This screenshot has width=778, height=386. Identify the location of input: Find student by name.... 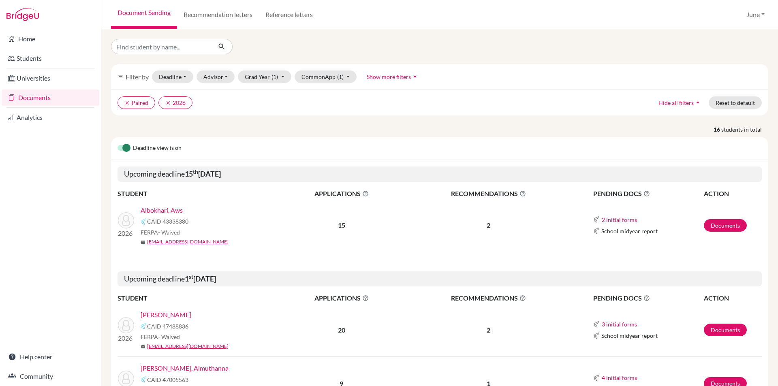
(161, 47).